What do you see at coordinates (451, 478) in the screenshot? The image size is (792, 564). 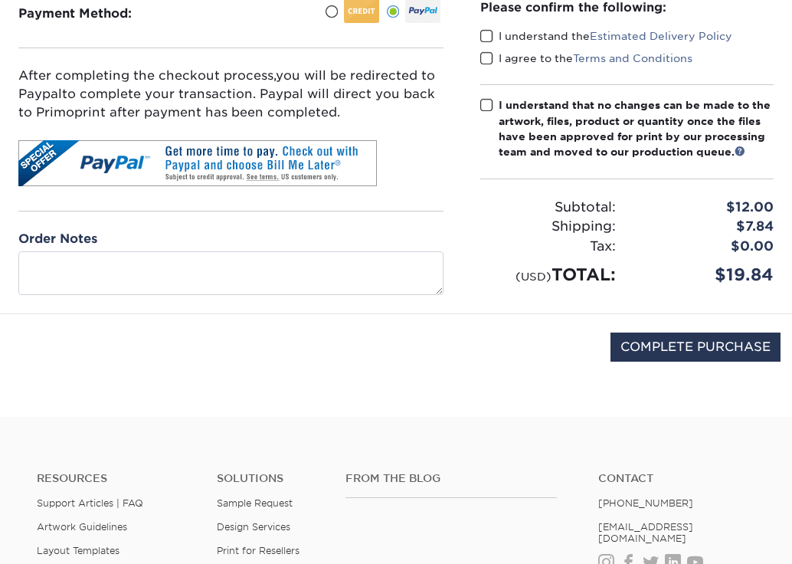 I see `h4: From the Blog` at bounding box center [451, 478].